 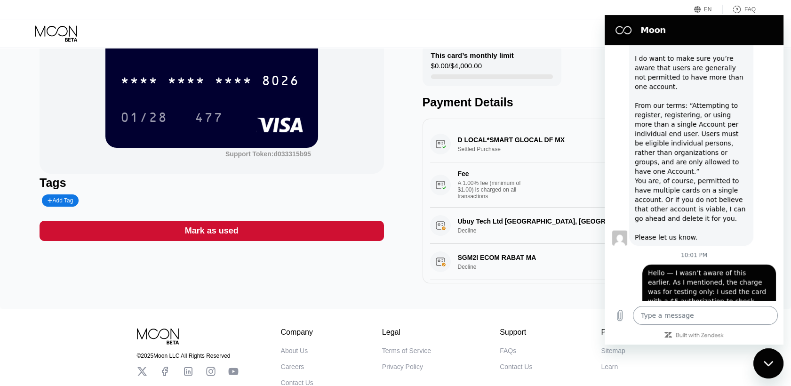 I want to click on div: A 1.00% fee (minimum of $1.00) is charged on all transactions, so click(x=493, y=190).